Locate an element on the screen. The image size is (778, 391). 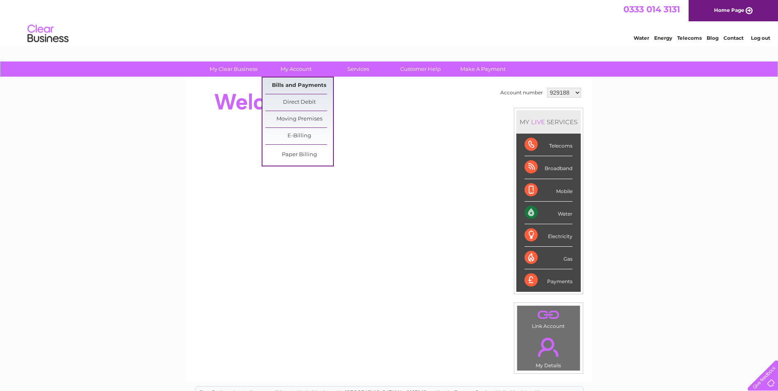
a: E-Billing is located at coordinates (299, 136).